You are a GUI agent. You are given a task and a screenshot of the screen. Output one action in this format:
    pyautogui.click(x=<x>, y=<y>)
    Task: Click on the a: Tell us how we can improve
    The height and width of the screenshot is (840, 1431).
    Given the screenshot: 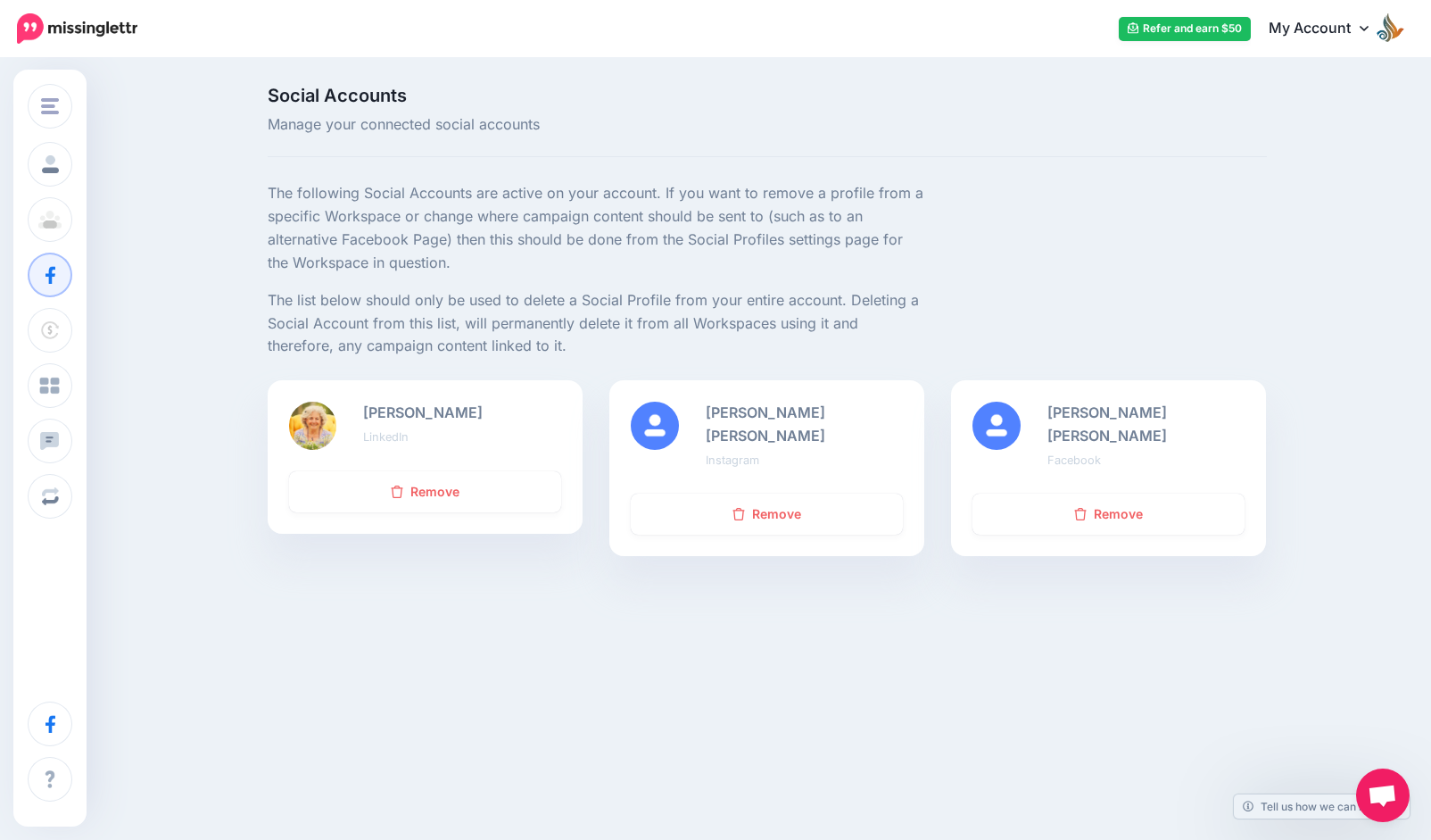 What is the action you would take?
    pyautogui.click(x=1322, y=806)
    